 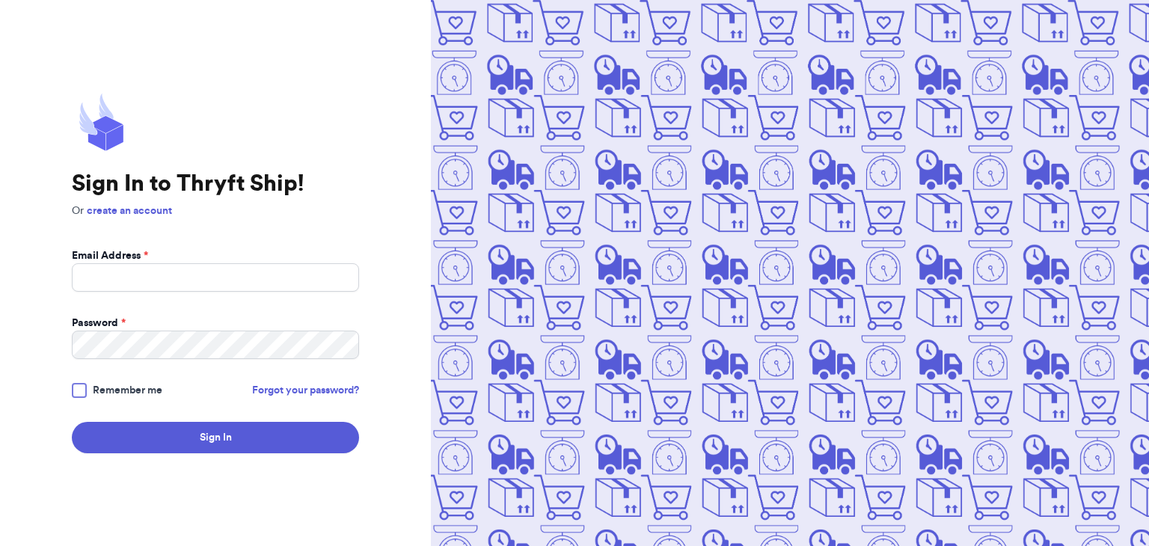 What do you see at coordinates (129, 211) in the screenshot?
I see `a: create an account` at bounding box center [129, 211].